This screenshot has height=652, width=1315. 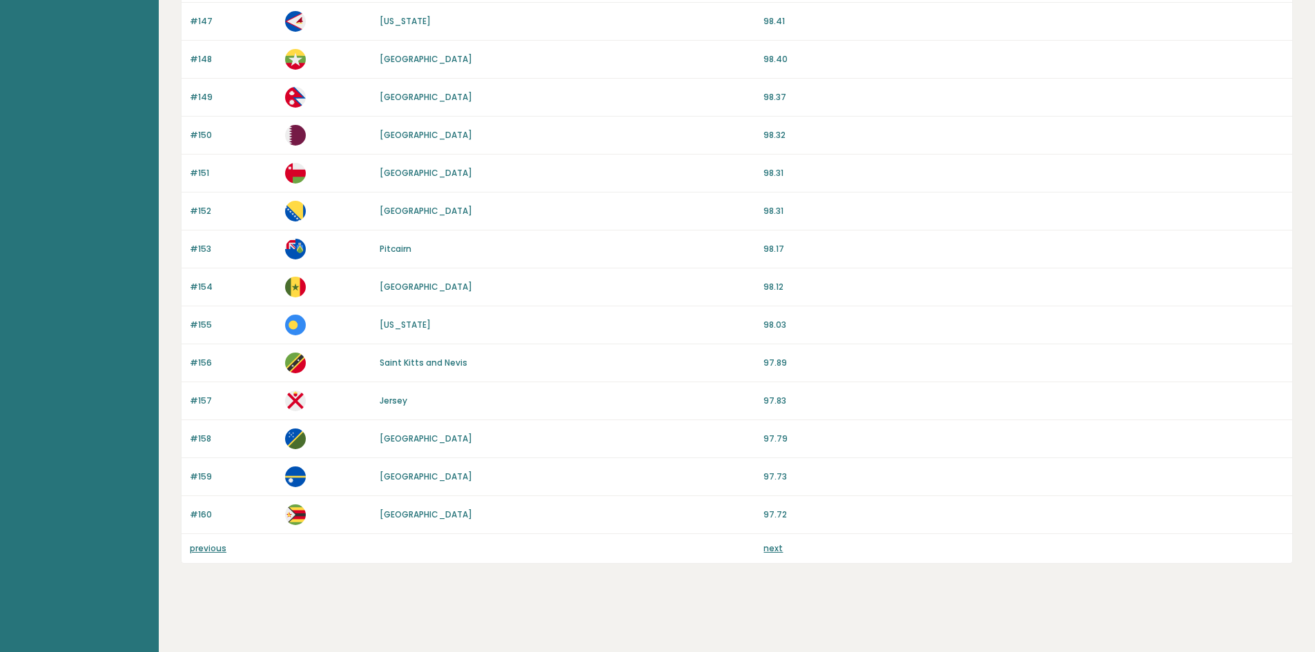 What do you see at coordinates (233, 59) in the screenshot?
I see `p: #148` at bounding box center [233, 59].